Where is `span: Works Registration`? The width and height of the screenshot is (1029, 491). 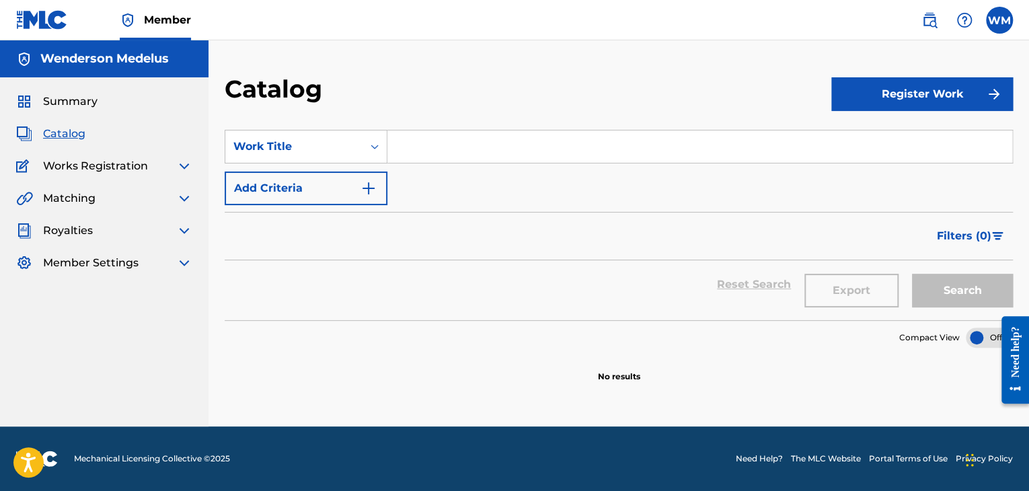
span: Works Registration is located at coordinates (95, 166).